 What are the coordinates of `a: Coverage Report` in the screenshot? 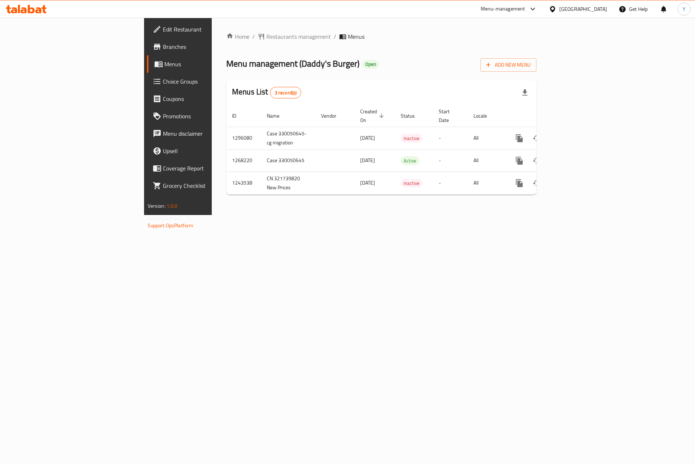 It's located at (203, 168).